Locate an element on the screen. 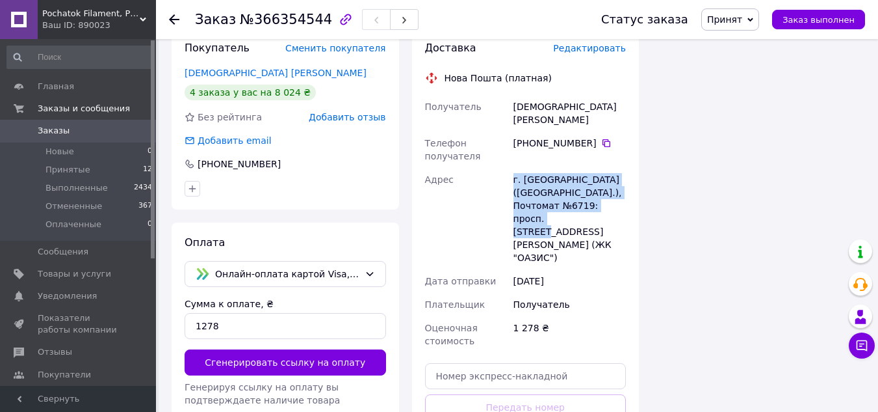  span: Сменить покупателя is located at coordinates (336, 48).